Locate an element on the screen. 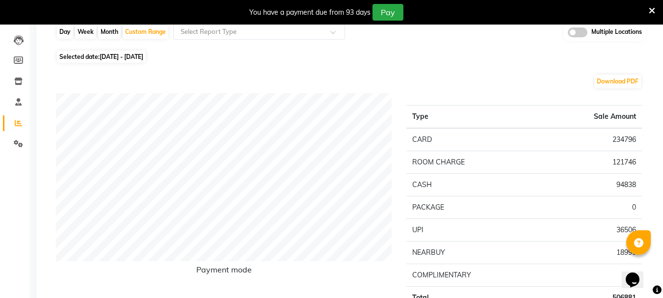  td: CARD is located at coordinates (473, 139).